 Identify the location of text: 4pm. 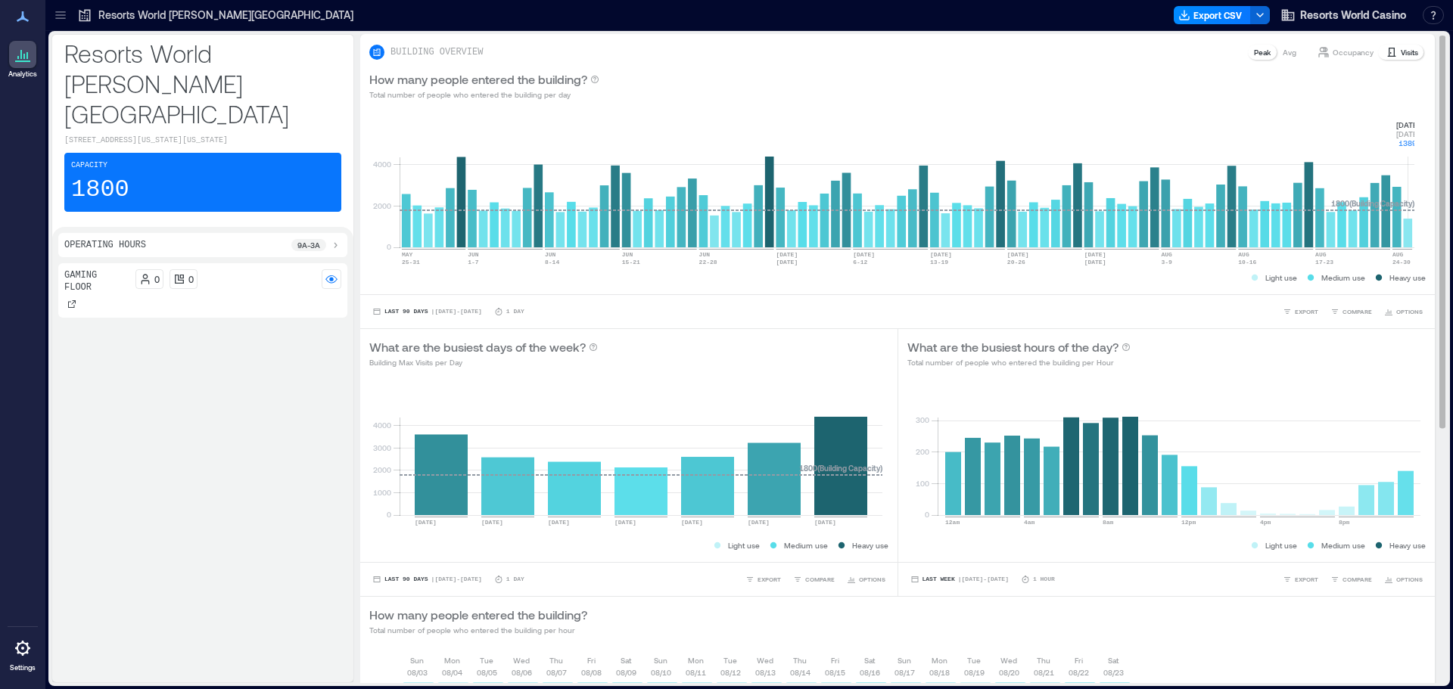
(1265, 522).